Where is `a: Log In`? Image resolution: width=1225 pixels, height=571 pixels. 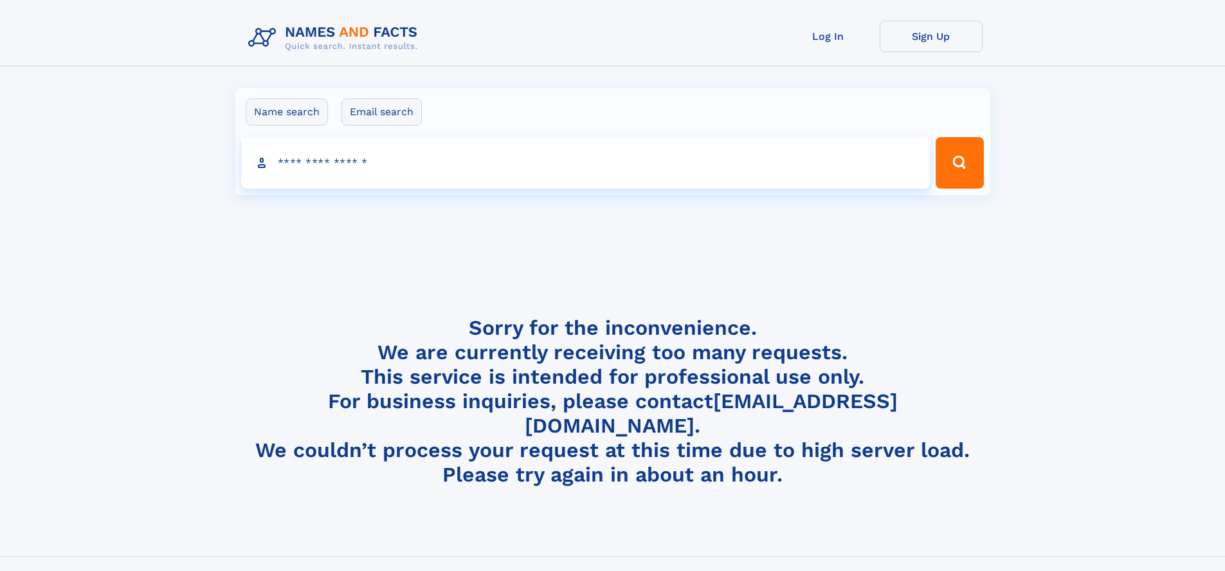
a: Log In is located at coordinates (828, 36).